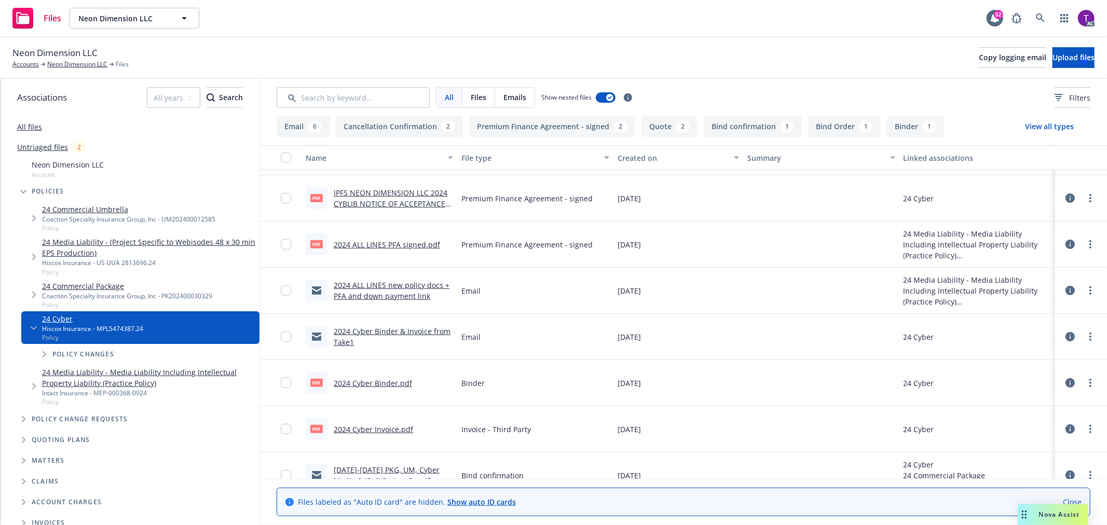 Image resolution: width=1107 pixels, height=525 pixels. I want to click on button: Neon Dimension LLC, so click(134, 18).